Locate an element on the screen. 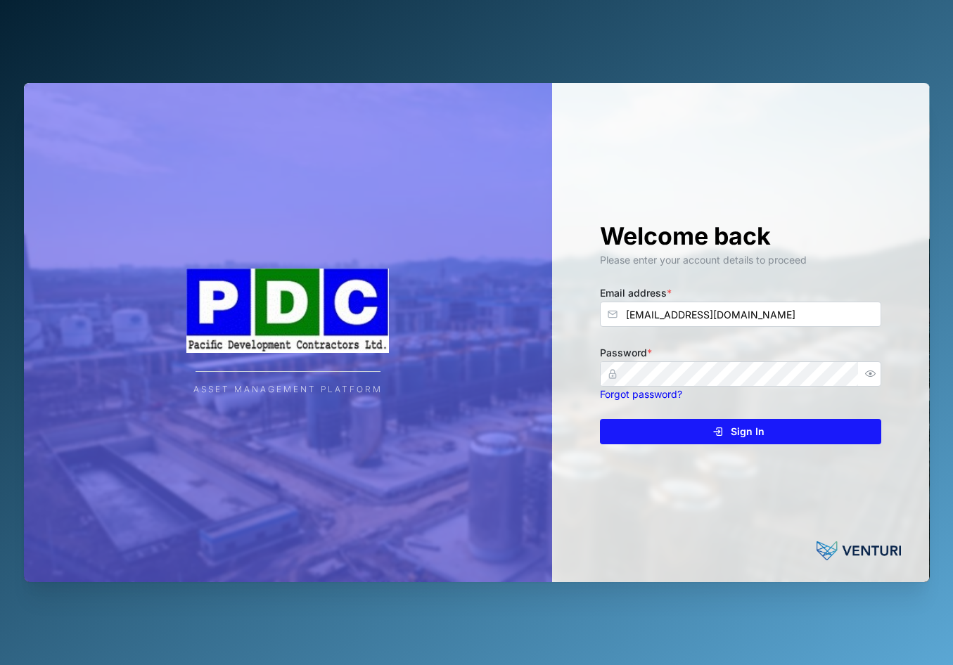 The width and height of the screenshot is (953, 665). a: Forgot password? is located at coordinates (641, 394).